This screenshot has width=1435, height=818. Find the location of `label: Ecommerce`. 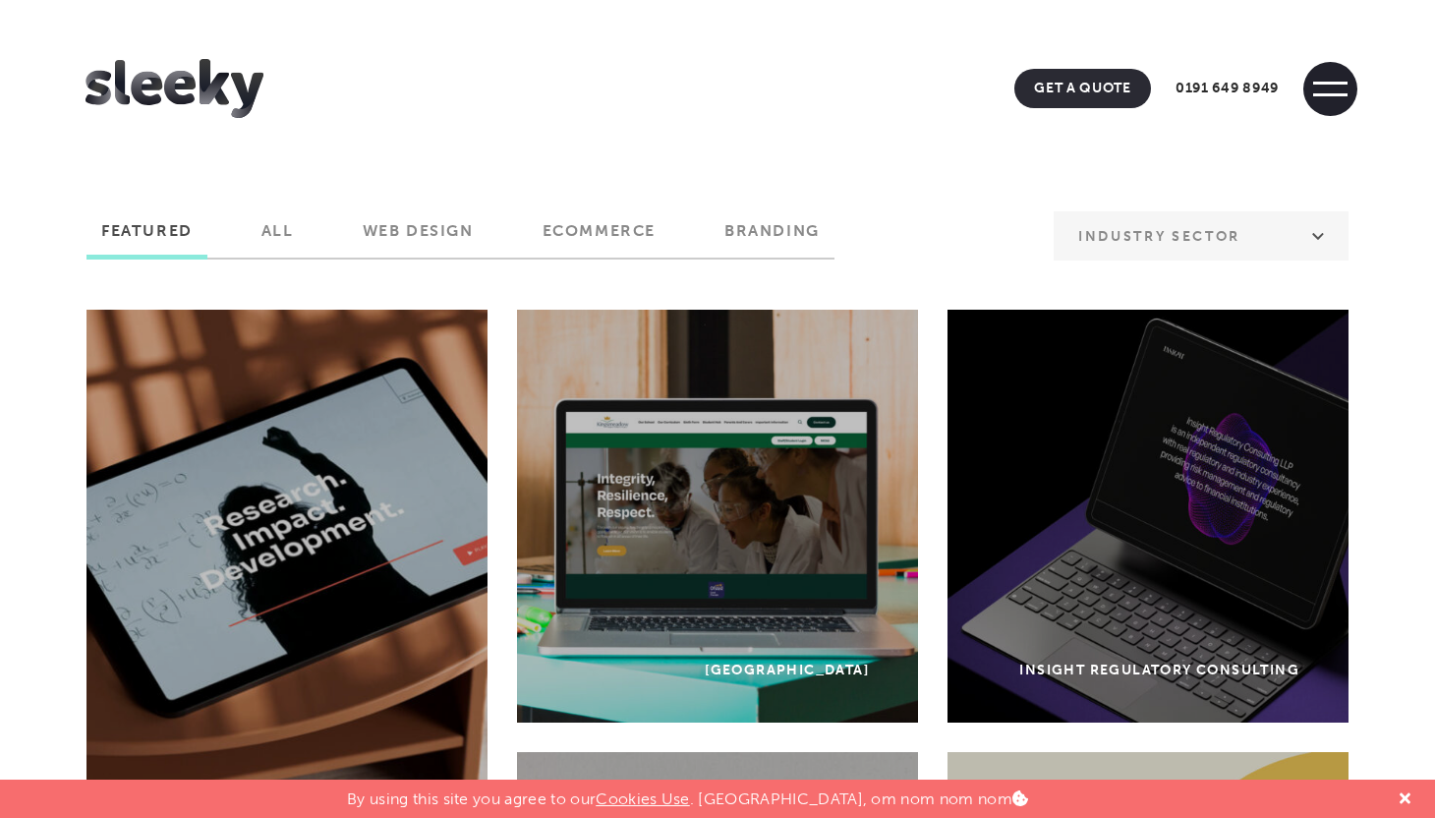

label: Ecommerce is located at coordinates (598, 238).